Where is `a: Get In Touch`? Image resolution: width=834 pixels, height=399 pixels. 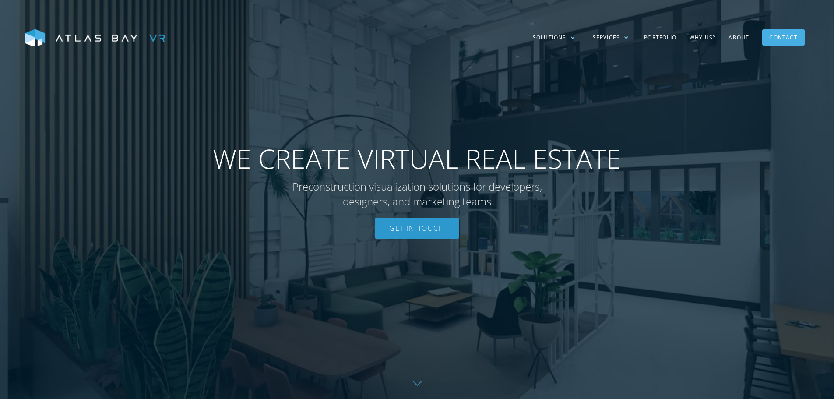
a: Get In Touch is located at coordinates (417, 228).